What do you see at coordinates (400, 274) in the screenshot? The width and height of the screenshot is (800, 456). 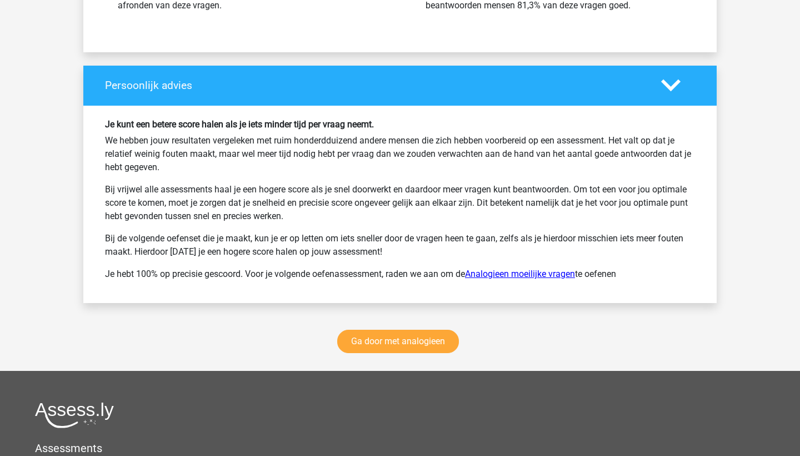 I see `p: Je hebt 100% op precisie gescoord. Voor je volgende oefenassessment, raden we aan om de te oefenen` at bounding box center [400, 274].